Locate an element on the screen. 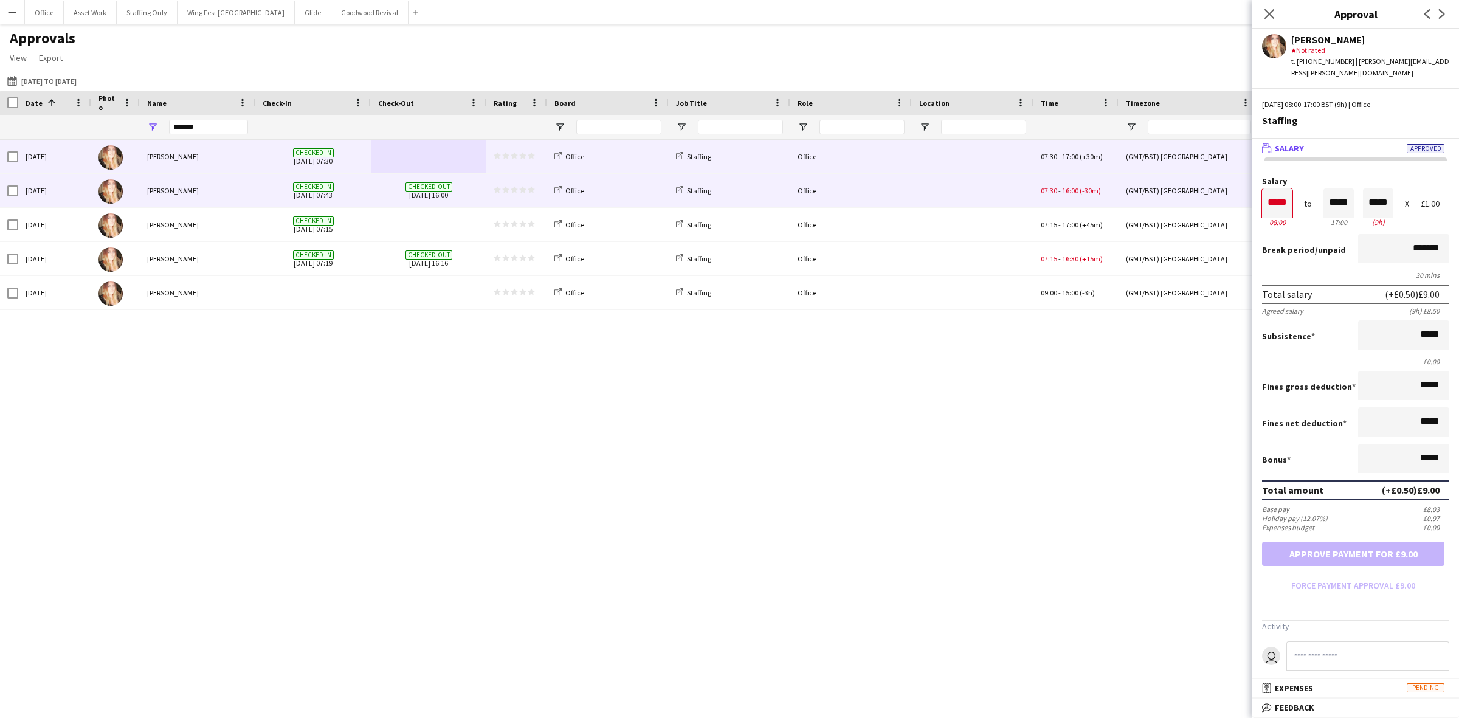  span: Feedback is located at coordinates (1294, 708).